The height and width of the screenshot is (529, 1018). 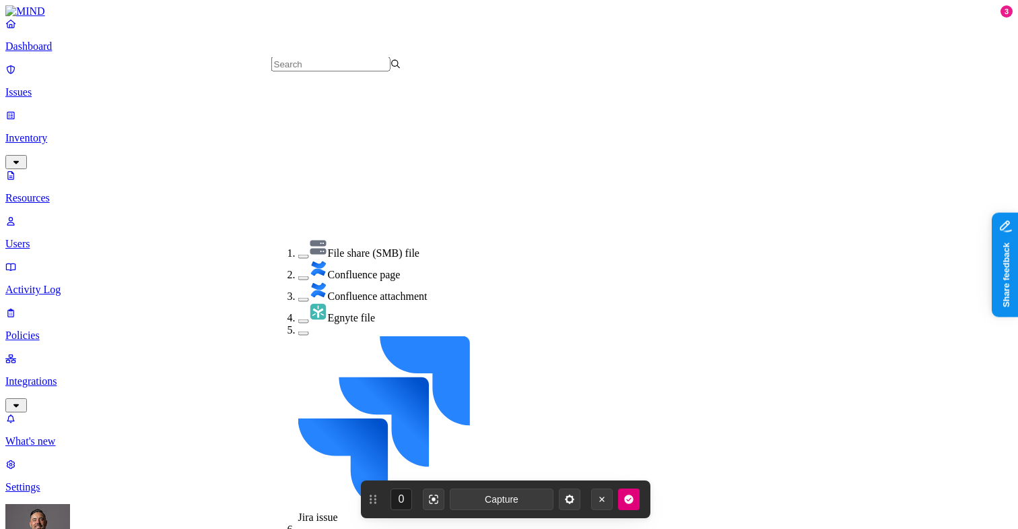 What do you see at coordinates (509, 290) in the screenshot?
I see `p: Activity Log` at bounding box center [509, 290].